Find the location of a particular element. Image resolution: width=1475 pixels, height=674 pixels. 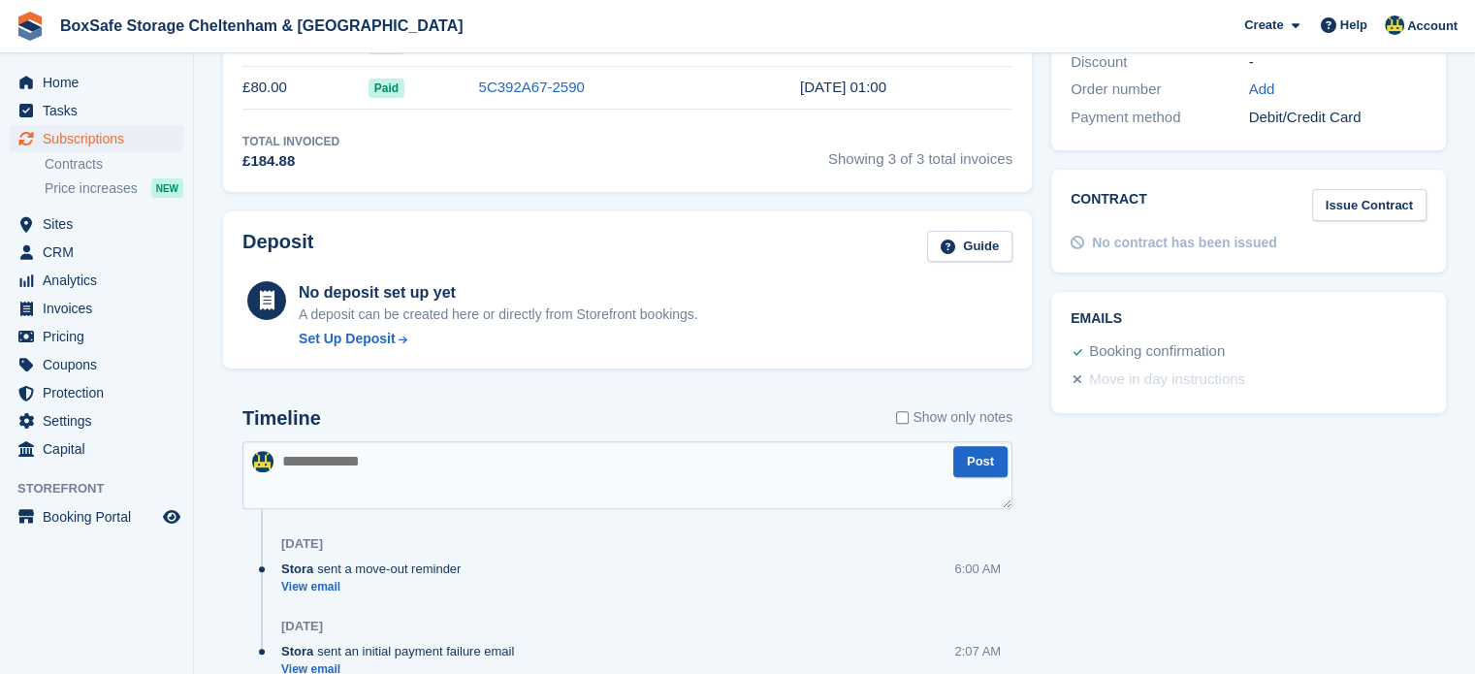

span: Paid is located at coordinates (386, 88).